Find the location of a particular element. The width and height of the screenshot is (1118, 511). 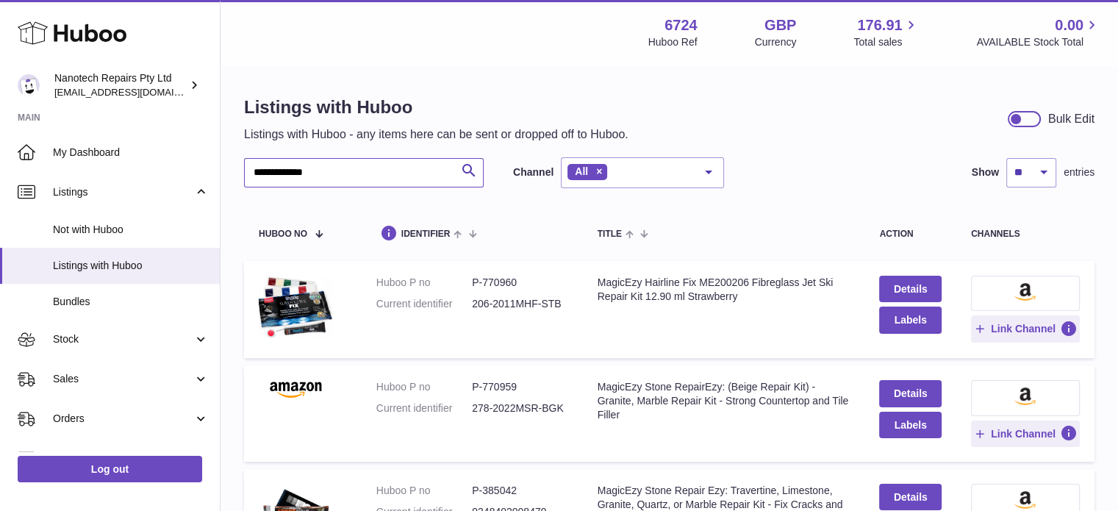

span: 176.91 is located at coordinates (879, 25).